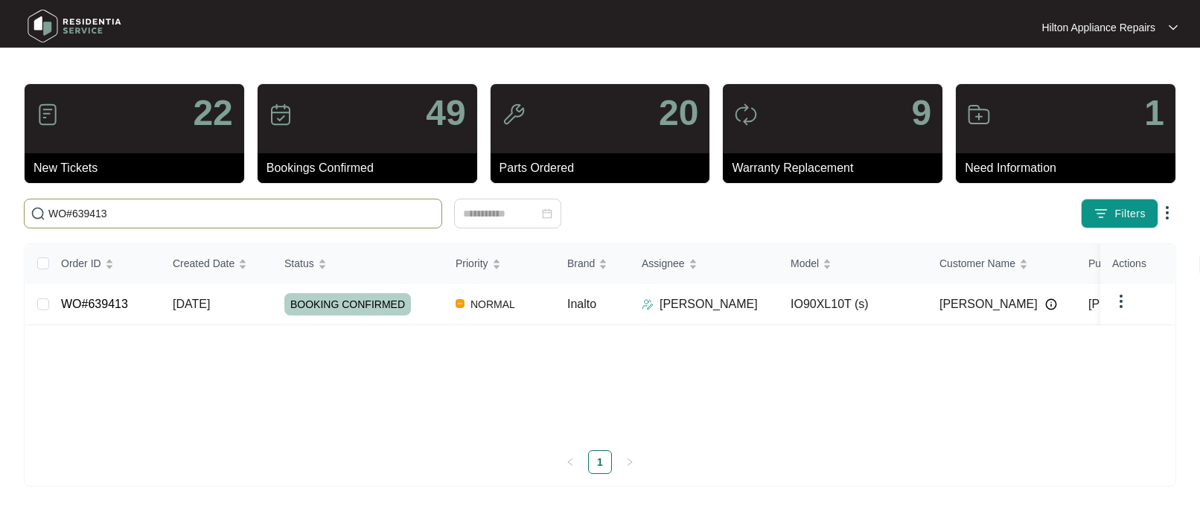 The width and height of the screenshot is (1200, 529). I want to click on p: Warranty Replacement, so click(837, 168).